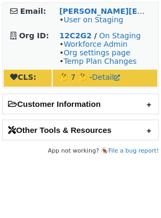 The height and width of the screenshot is (218, 161). I want to click on strong: 12C2G2, so click(75, 36).